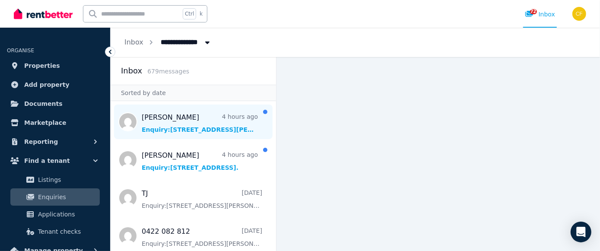 This screenshot has height=251, width=600. Describe the element at coordinates (42, 66) in the screenshot. I see `span: Properties` at that location.